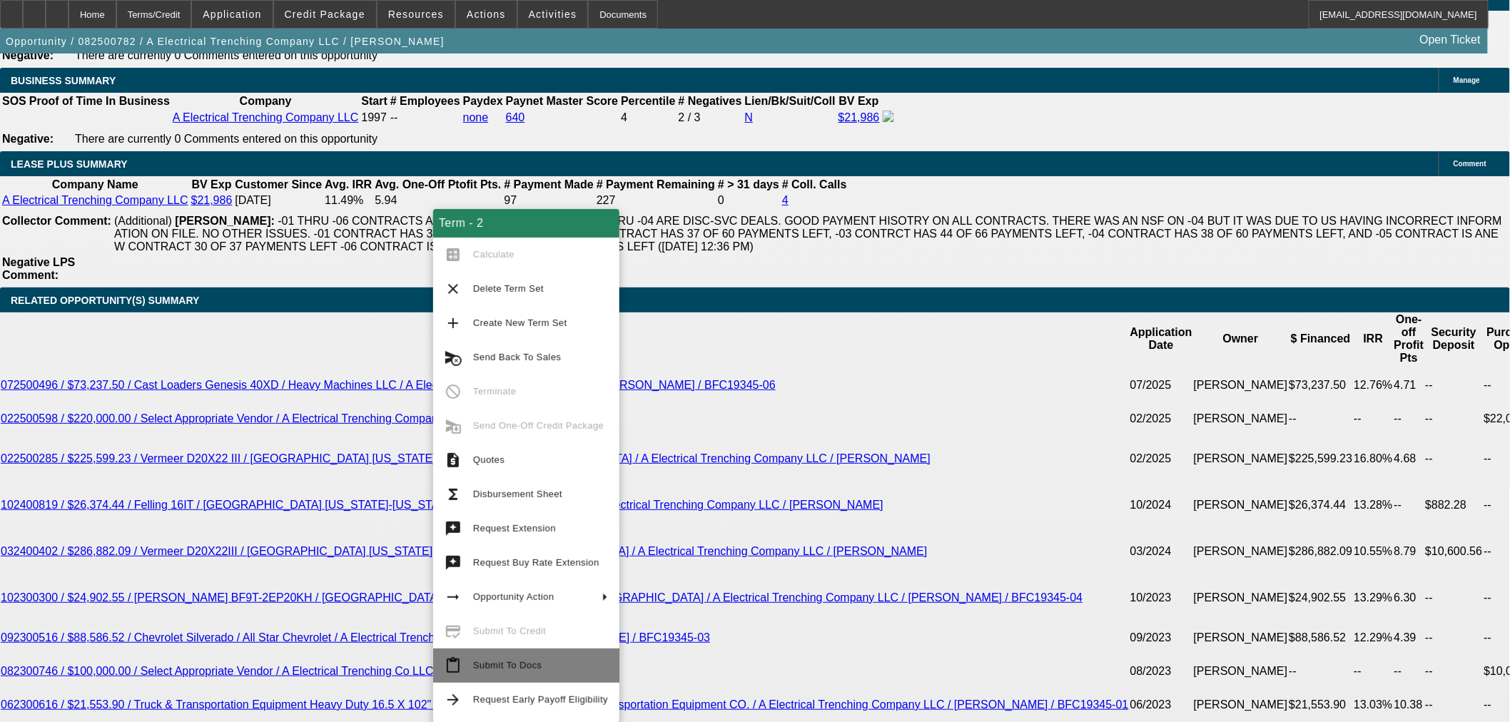 The image size is (1510, 722). Describe the element at coordinates (1161, 419) in the screenshot. I see `td: 02/2025` at that location.